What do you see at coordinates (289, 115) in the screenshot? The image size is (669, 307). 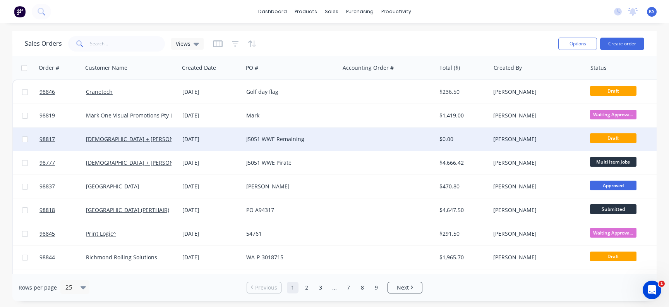 I see `div: Mark` at bounding box center [289, 115].